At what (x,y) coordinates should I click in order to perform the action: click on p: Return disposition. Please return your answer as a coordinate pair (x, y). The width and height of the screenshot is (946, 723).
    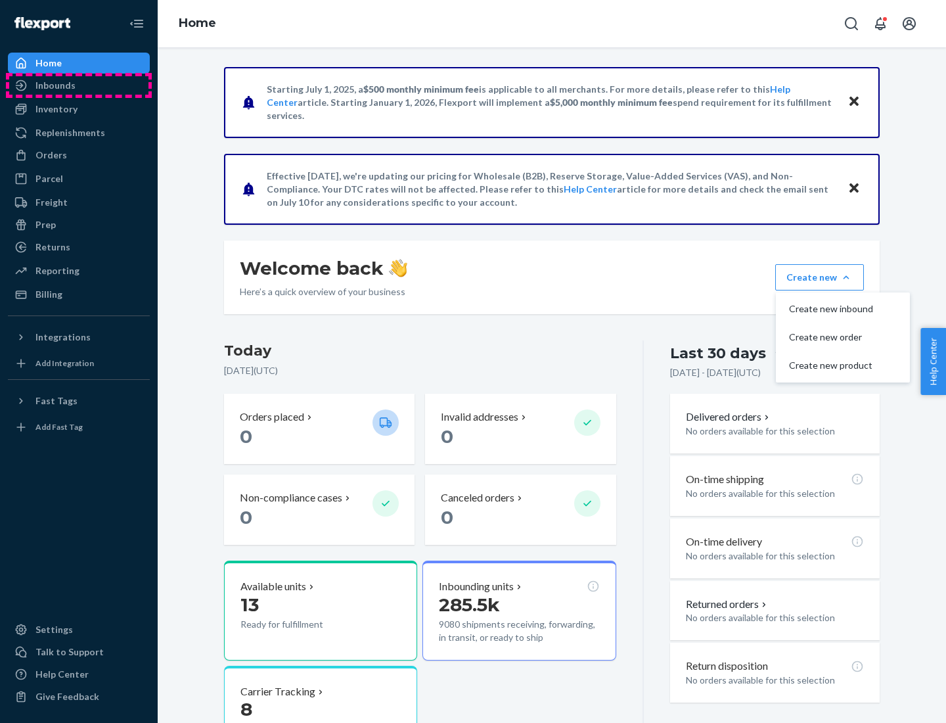
    Looking at the image, I should click on (727, 666).